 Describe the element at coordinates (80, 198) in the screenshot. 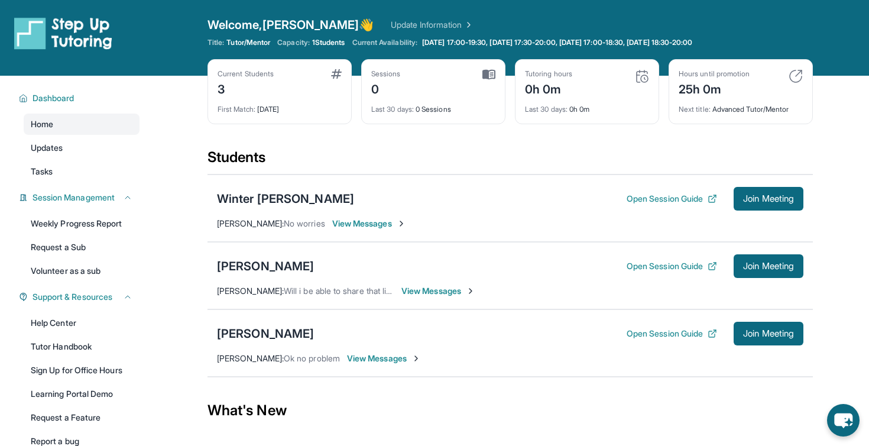

I see `button: Session Management` at that location.